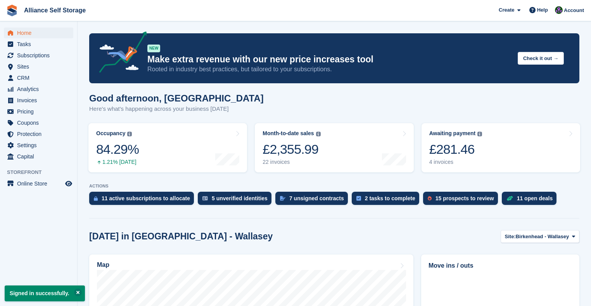  What do you see at coordinates (535, 198) in the screenshot?
I see `div: 11 open deals` at bounding box center [535, 198].